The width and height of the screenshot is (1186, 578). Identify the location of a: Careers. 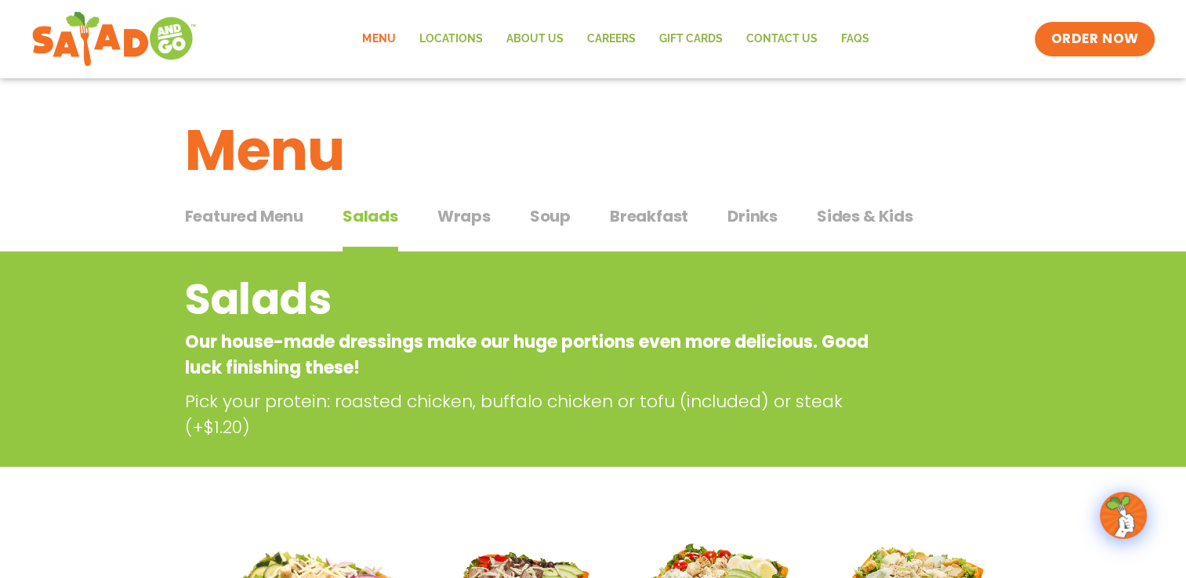
(610, 39).